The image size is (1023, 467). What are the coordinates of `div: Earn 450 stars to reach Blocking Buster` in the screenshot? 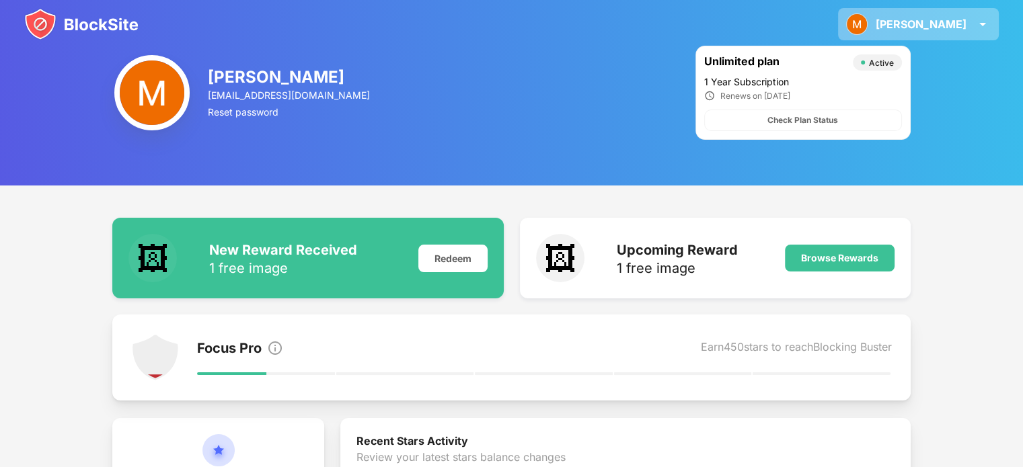 It's located at (796, 350).